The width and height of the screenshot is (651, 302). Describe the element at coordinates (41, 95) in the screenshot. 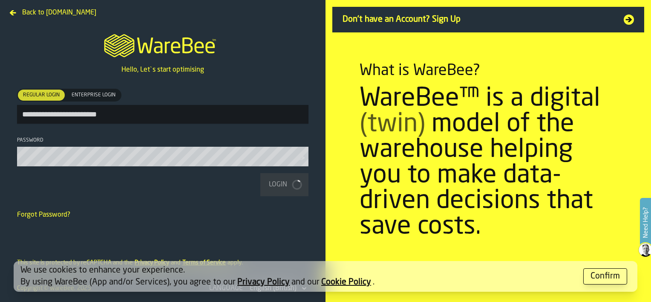

I see `span: Regular Login` at that location.